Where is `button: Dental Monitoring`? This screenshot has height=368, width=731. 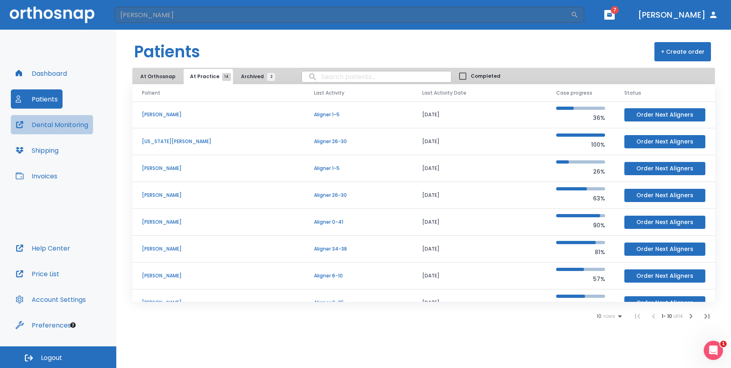
button: Dental Monitoring is located at coordinates (52, 125).